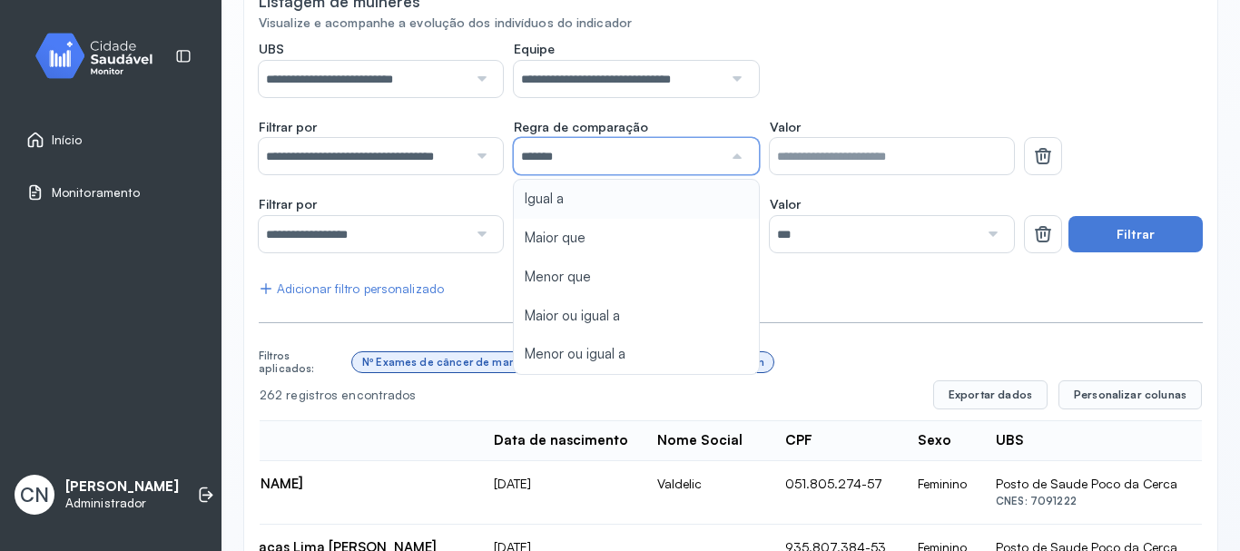 The width and height of the screenshot is (1240, 551). What do you see at coordinates (483, 362) in the screenshot?
I see `div: Nº Exames de câncer de mama (24 meses) < 1` at bounding box center [483, 362].